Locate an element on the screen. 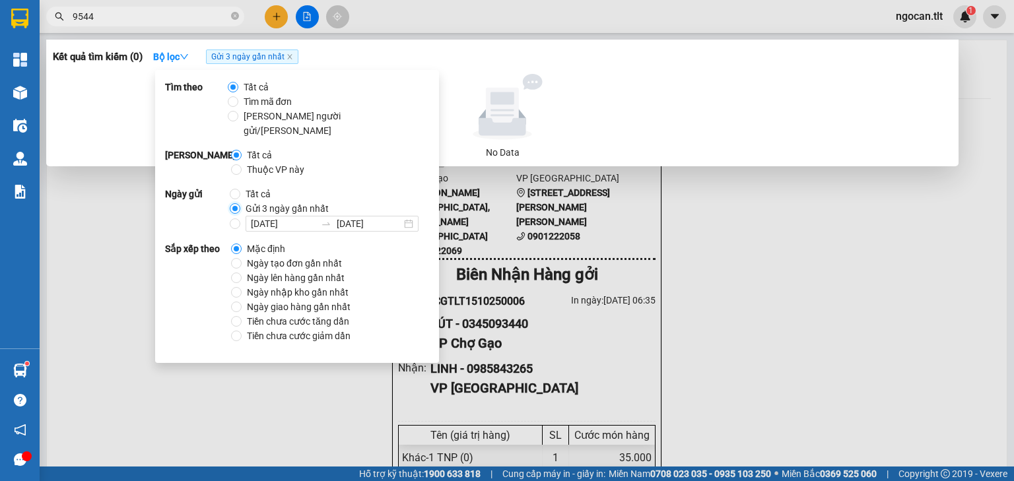 This screenshot has height=481, width=1014. img: logo-vxr is located at coordinates (20, 18).